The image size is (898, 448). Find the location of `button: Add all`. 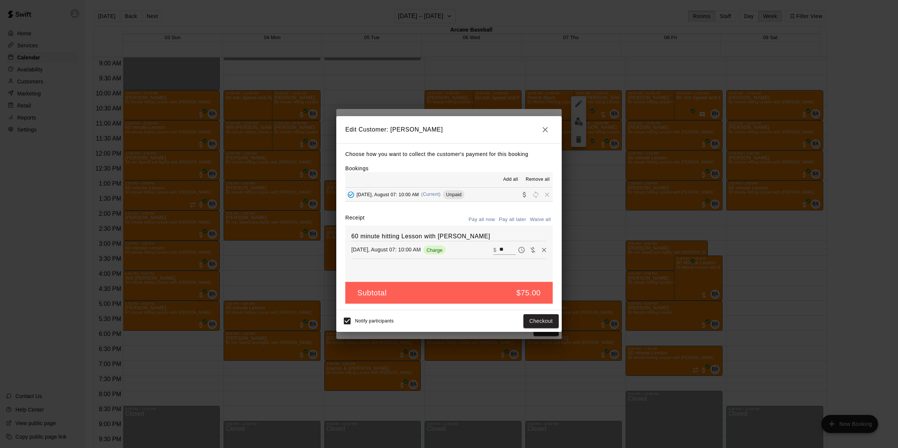

button: Add all is located at coordinates (511, 180).